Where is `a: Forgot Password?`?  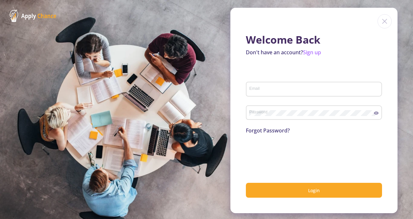 a: Forgot Password? is located at coordinates (268, 130).